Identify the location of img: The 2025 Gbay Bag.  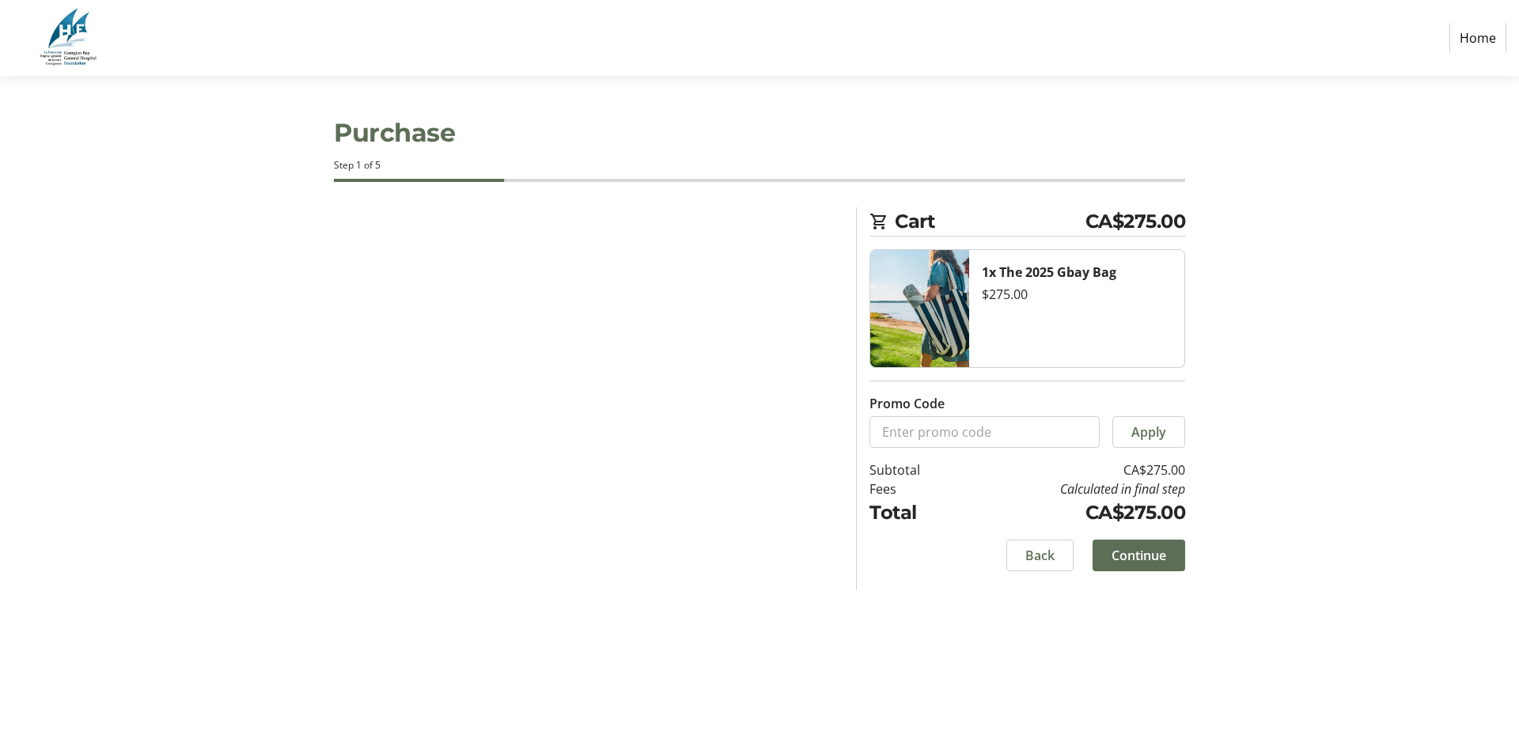
(919, 309).